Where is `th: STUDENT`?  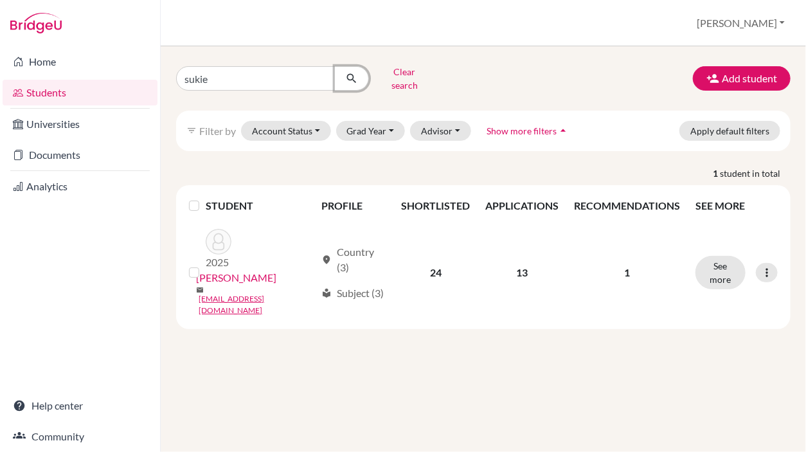 th: STUDENT is located at coordinates (260, 206).